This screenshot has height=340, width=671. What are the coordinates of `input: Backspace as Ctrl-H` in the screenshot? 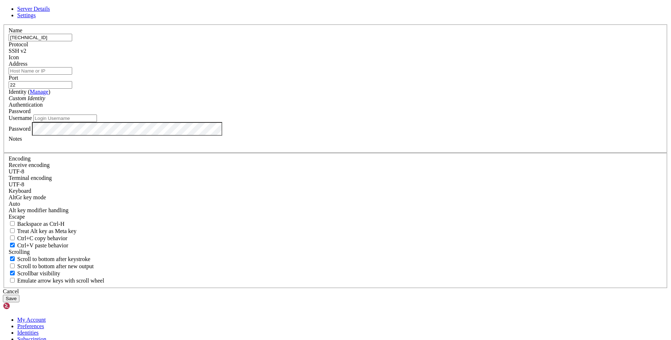 It's located at (12, 223).